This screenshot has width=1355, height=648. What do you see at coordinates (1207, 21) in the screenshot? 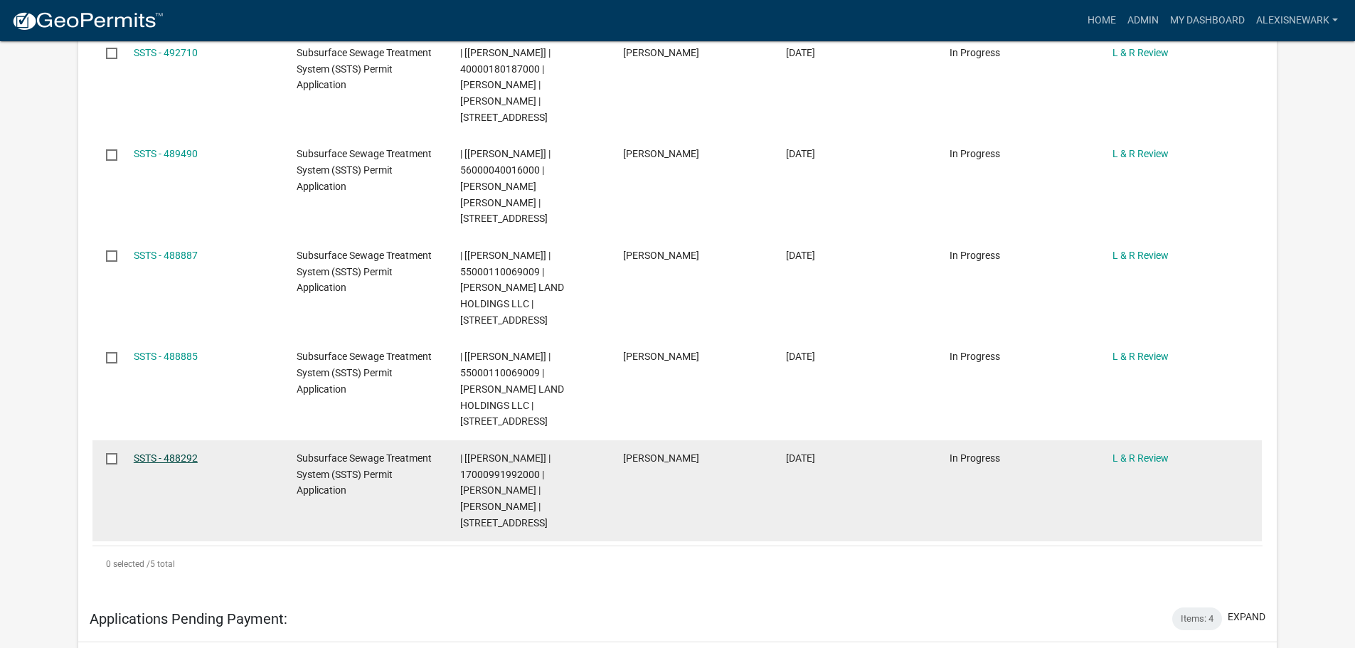
I see `a: My Dashboard` at bounding box center [1207, 21].